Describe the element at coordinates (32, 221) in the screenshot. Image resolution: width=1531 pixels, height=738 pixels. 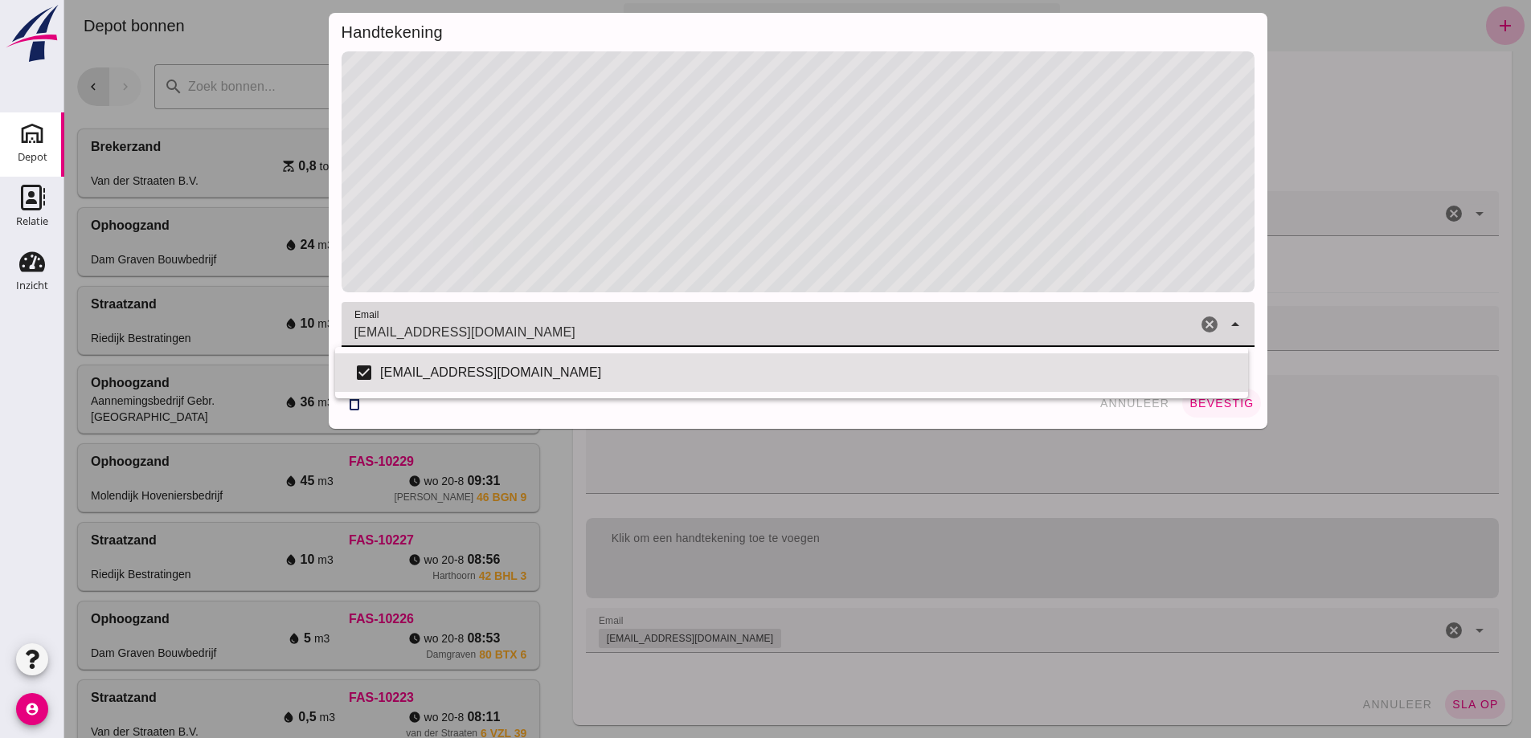
I see `div: Relatie` at that location.